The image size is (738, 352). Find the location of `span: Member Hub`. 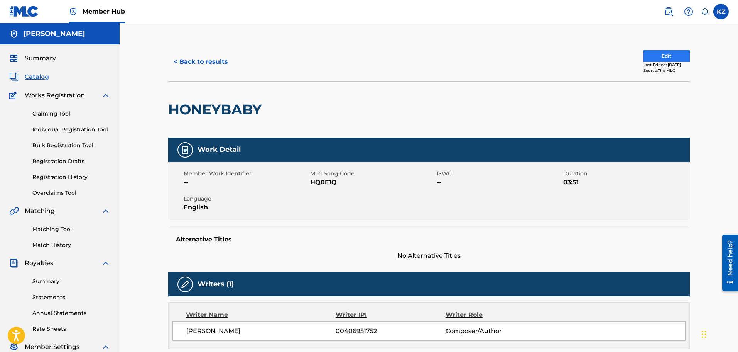

span: Member Hub is located at coordinates (104, 11).